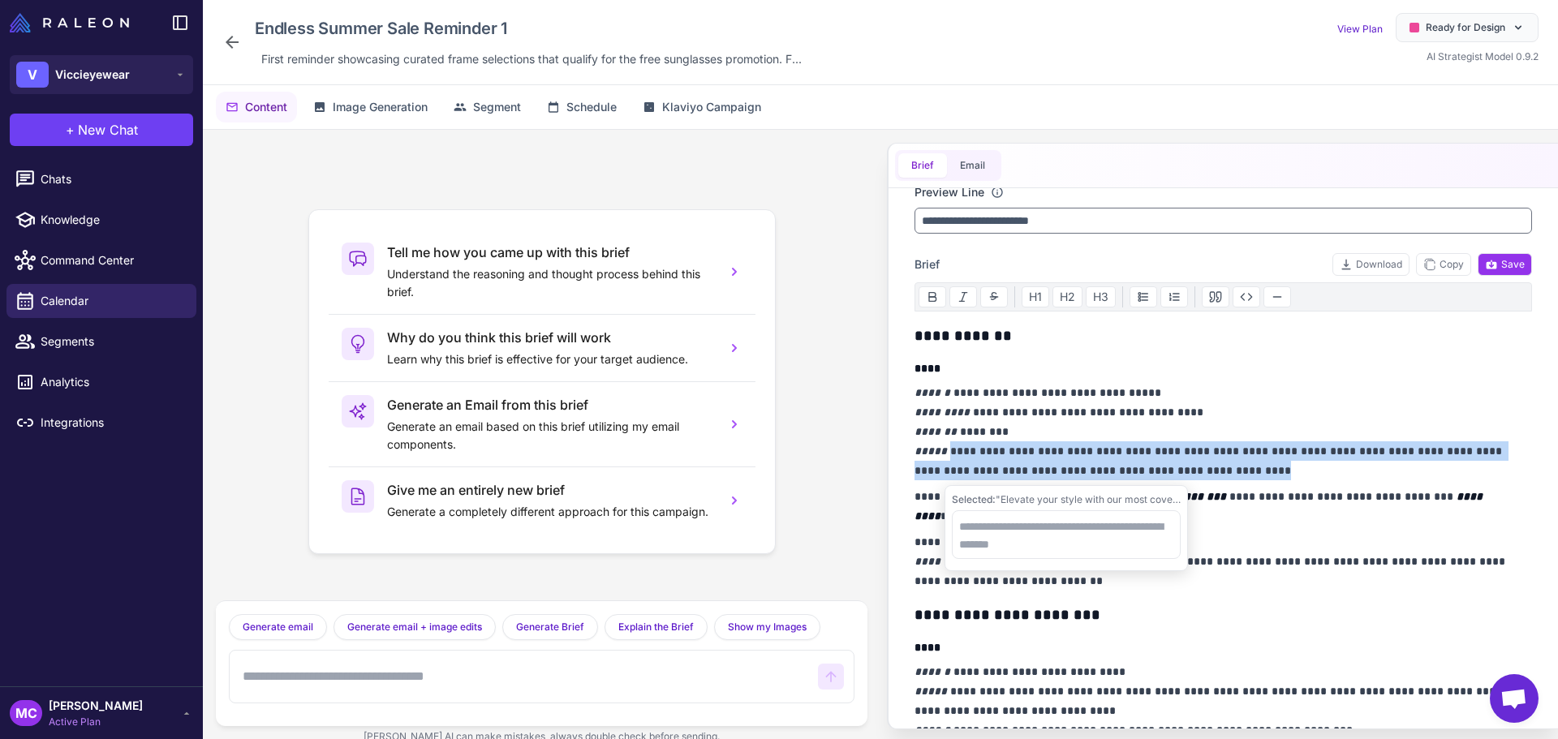 This screenshot has width=1558, height=739. Describe the element at coordinates (380, 107) in the screenshot. I see `span: Image Generation` at that location.